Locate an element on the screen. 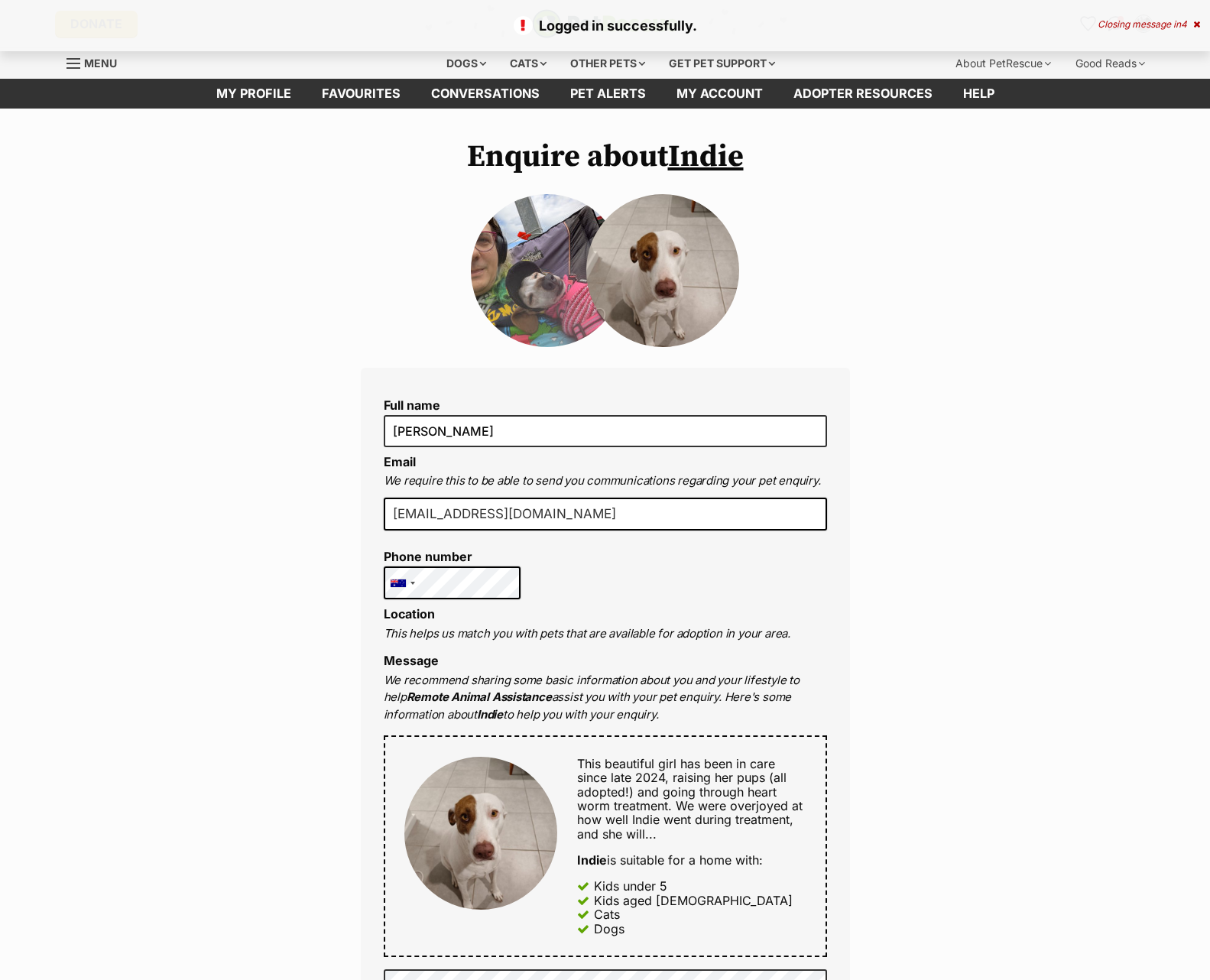 This screenshot has width=1210, height=980. a: Indie is located at coordinates (706, 156).